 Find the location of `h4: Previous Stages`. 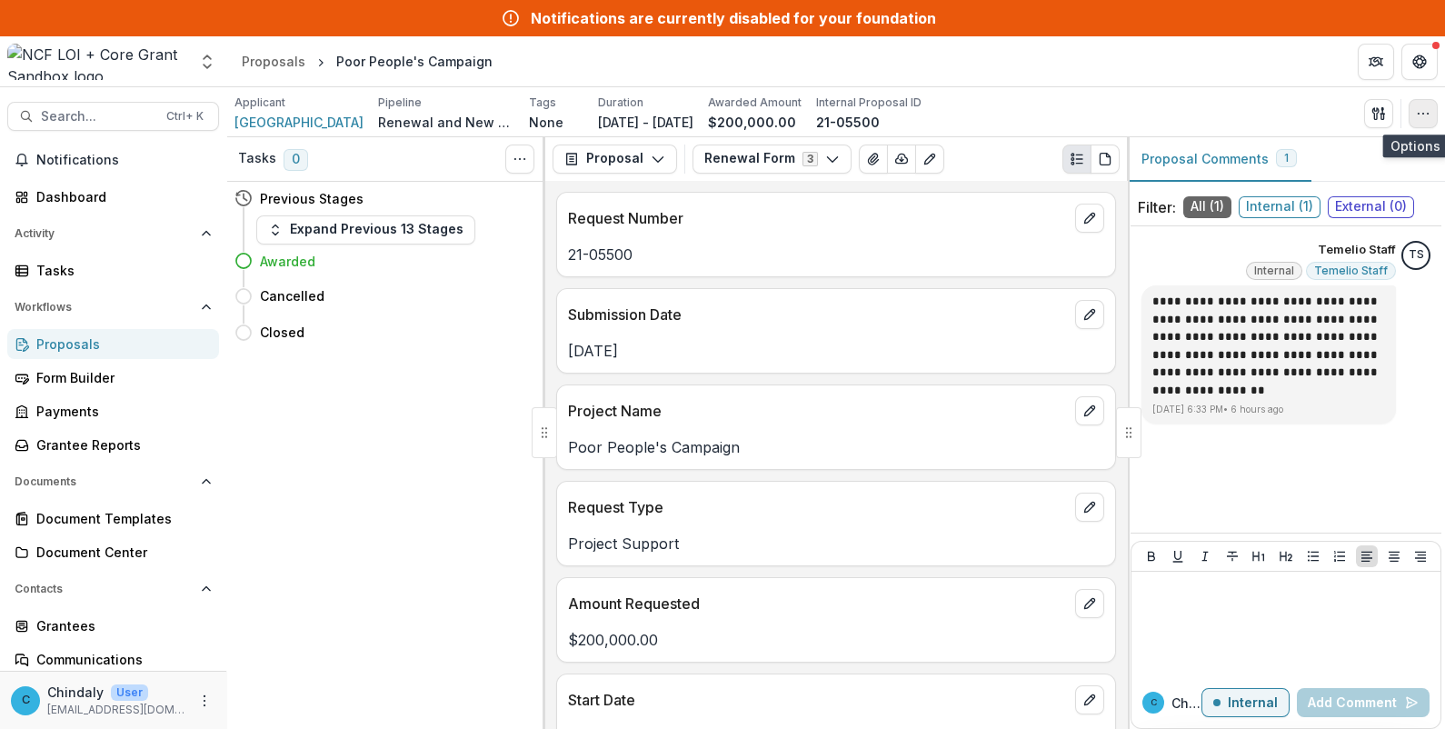

h4: Previous Stages is located at coordinates (312, 198).